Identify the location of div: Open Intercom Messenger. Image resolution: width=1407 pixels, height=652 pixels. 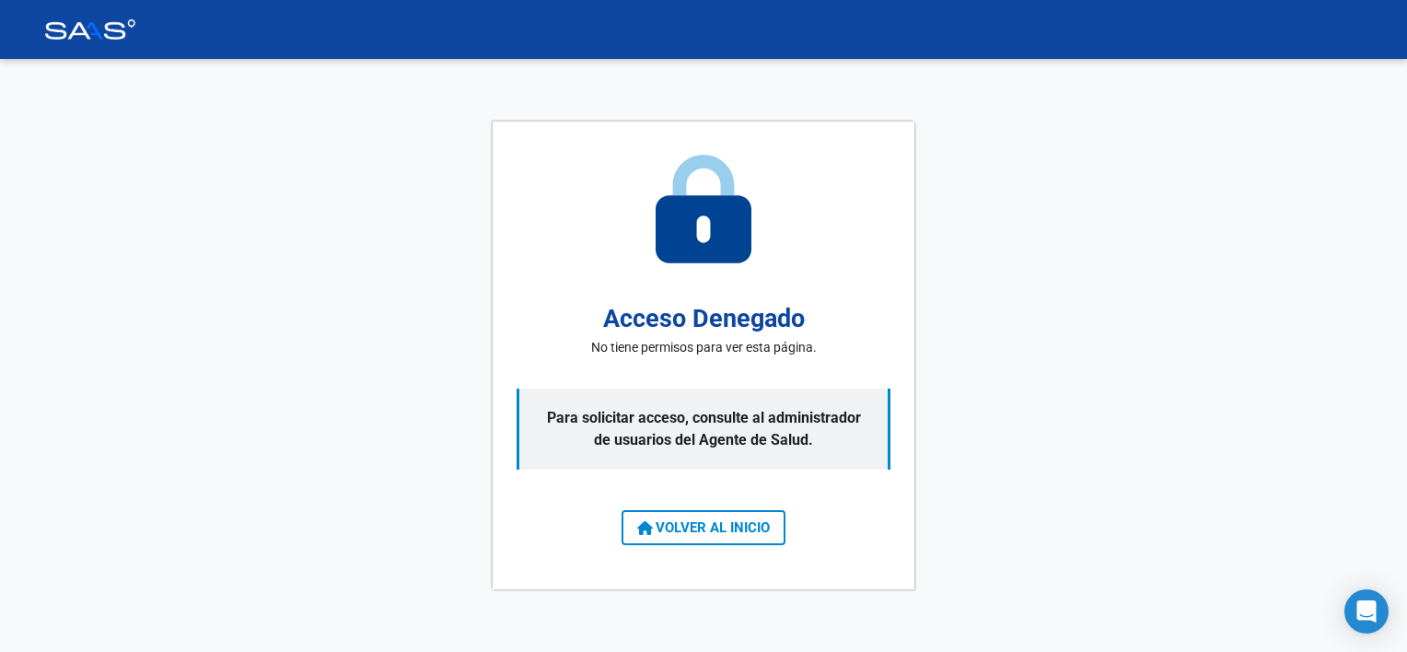
(1366, 611).